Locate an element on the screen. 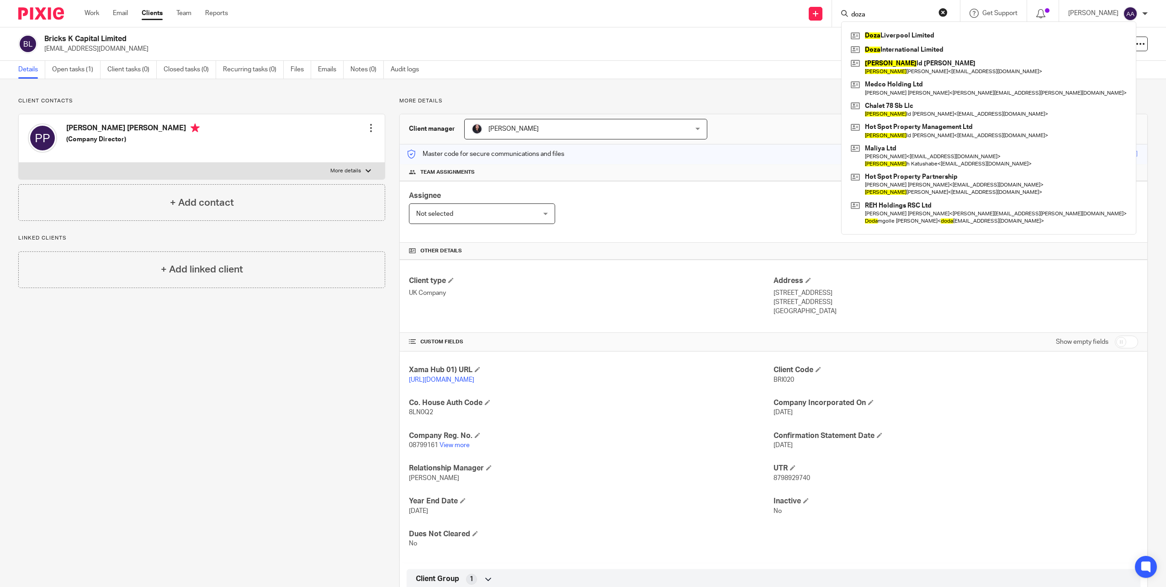 This screenshot has width=1166, height=587. span: BRI020 is located at coordinates (784, 380).